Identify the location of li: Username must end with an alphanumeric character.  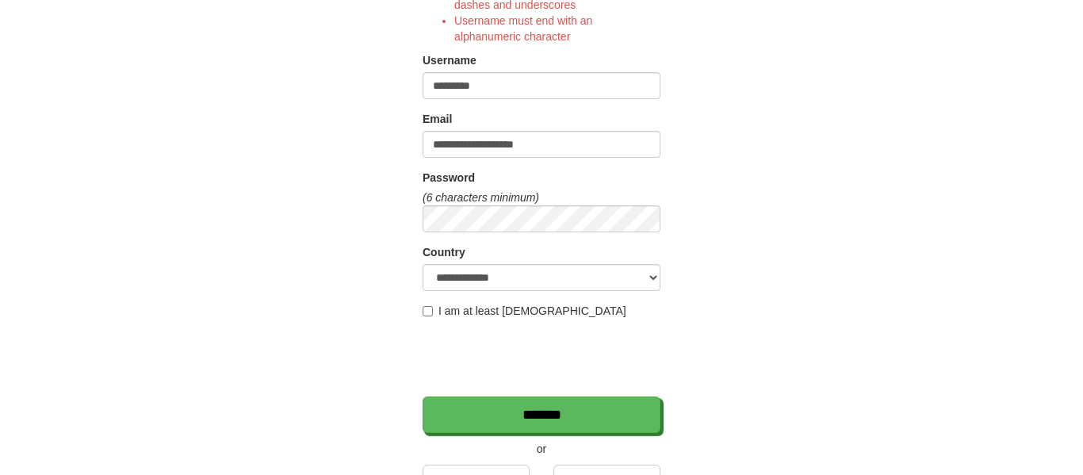
(557, 29).